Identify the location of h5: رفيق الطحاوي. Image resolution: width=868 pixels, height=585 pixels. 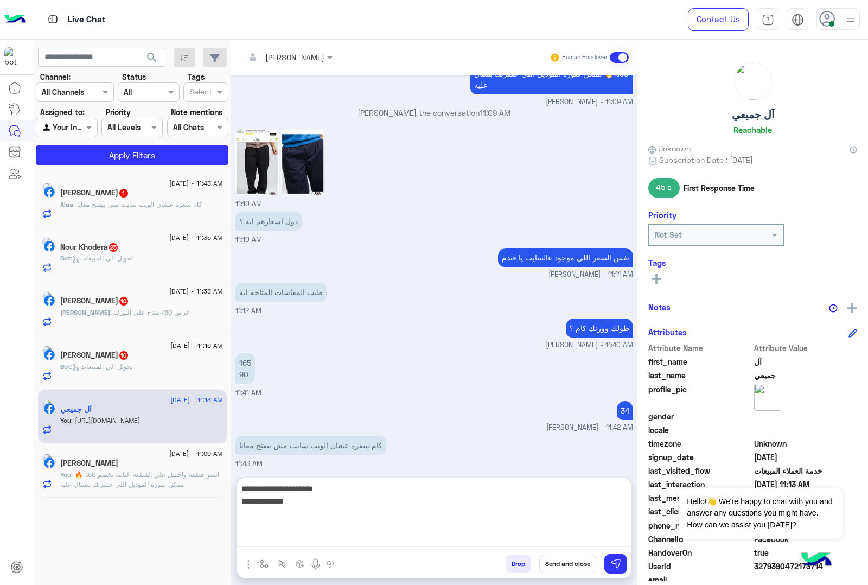
(89, 463).